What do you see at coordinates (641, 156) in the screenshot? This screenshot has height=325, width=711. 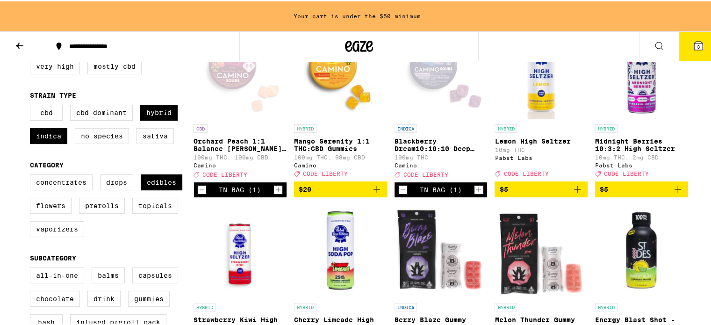 I see `p: 10mg THC: 2mg CBD` at bounding box center [641, 156].